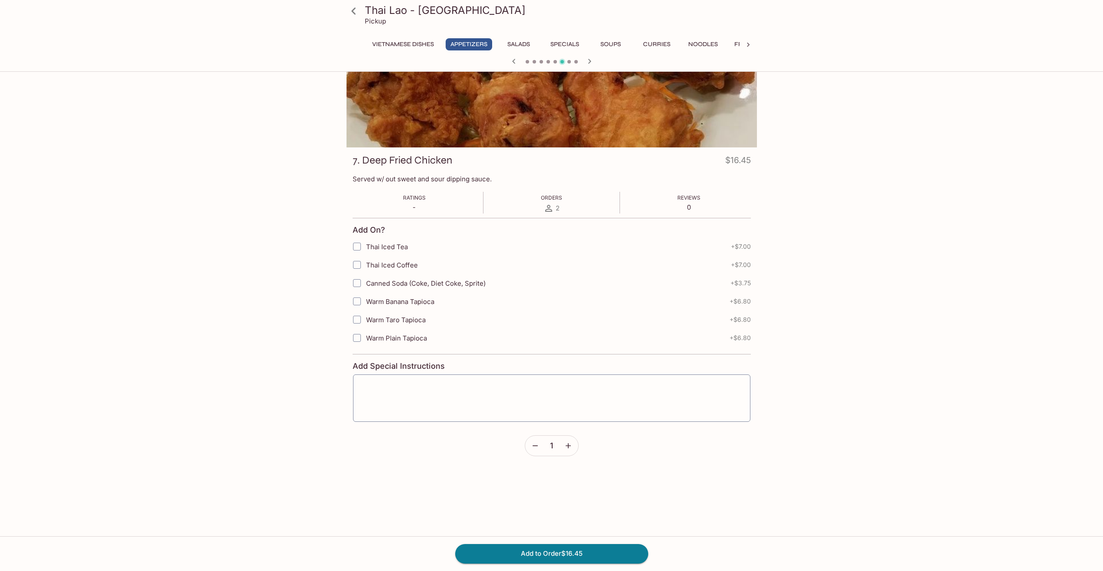 The width and height of the screenshot is (1103, 571). I want to click on button: Appetizers, so click(469, 44).